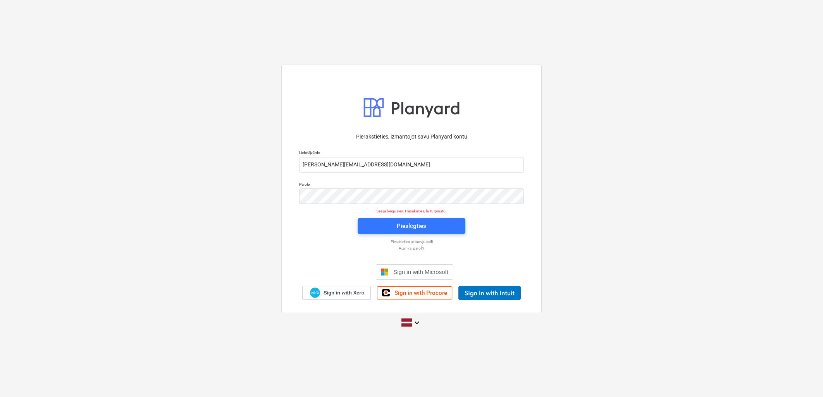 The height and width of the screenshot is (397, 823). Describe the element at coordinates (411, 137) in the screenshot. I see `p: Pierakstieties, izmantojot savu Planyard kontu` at that location.